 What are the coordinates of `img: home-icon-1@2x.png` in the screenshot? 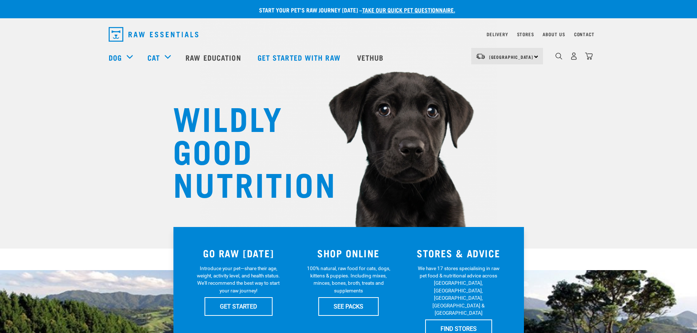 It's located at (559, 56).